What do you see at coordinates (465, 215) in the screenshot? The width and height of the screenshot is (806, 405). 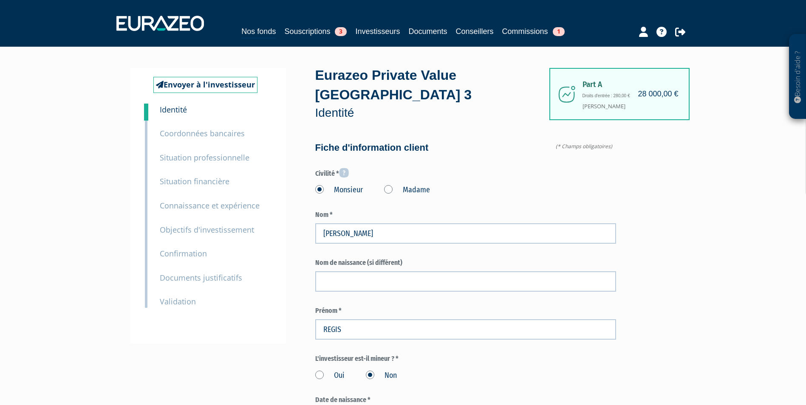 I see `label: Nom *` at bounding box center [465, 215].